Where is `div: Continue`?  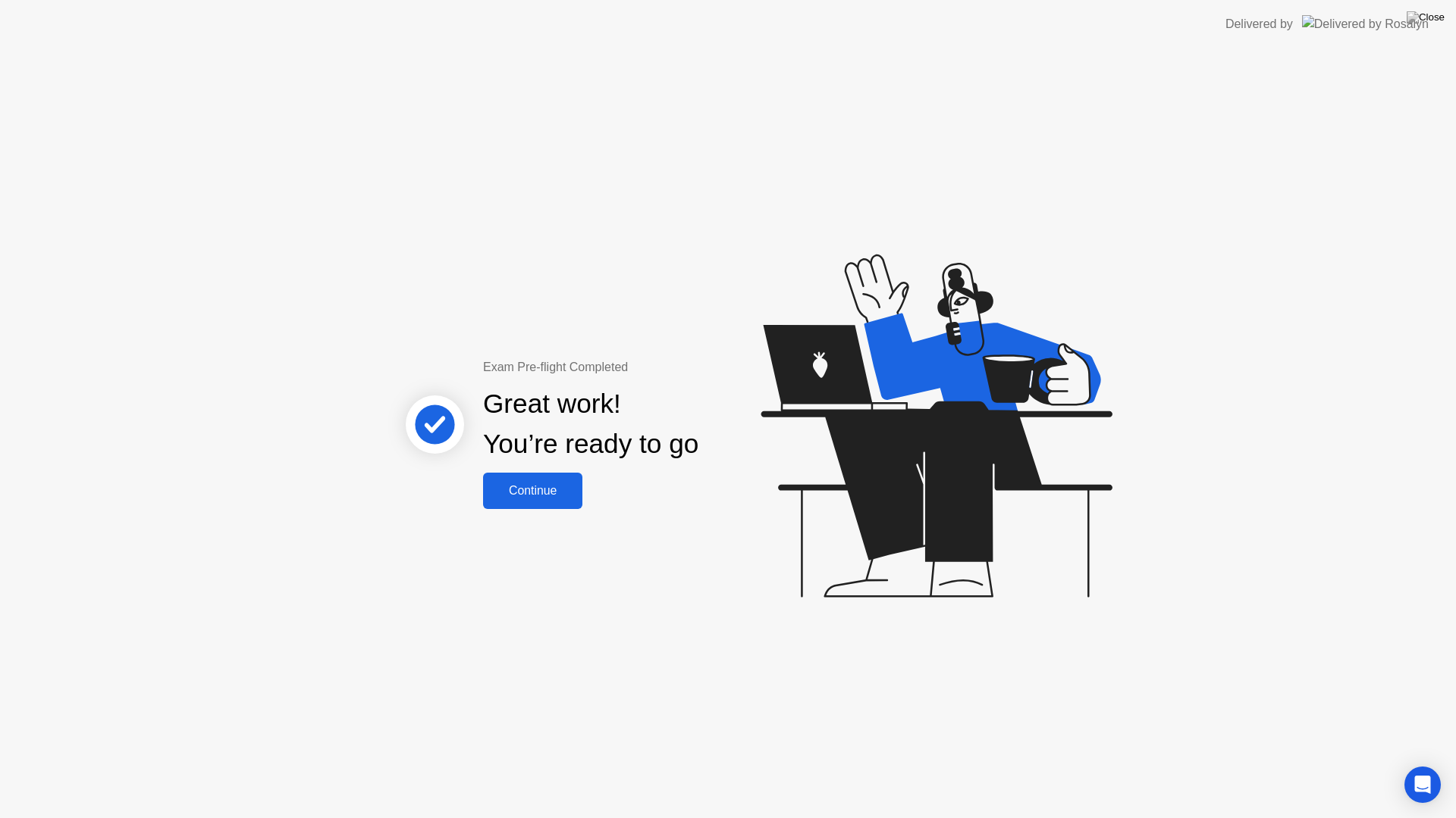
div: Continue is located at coordinates (532, 491).